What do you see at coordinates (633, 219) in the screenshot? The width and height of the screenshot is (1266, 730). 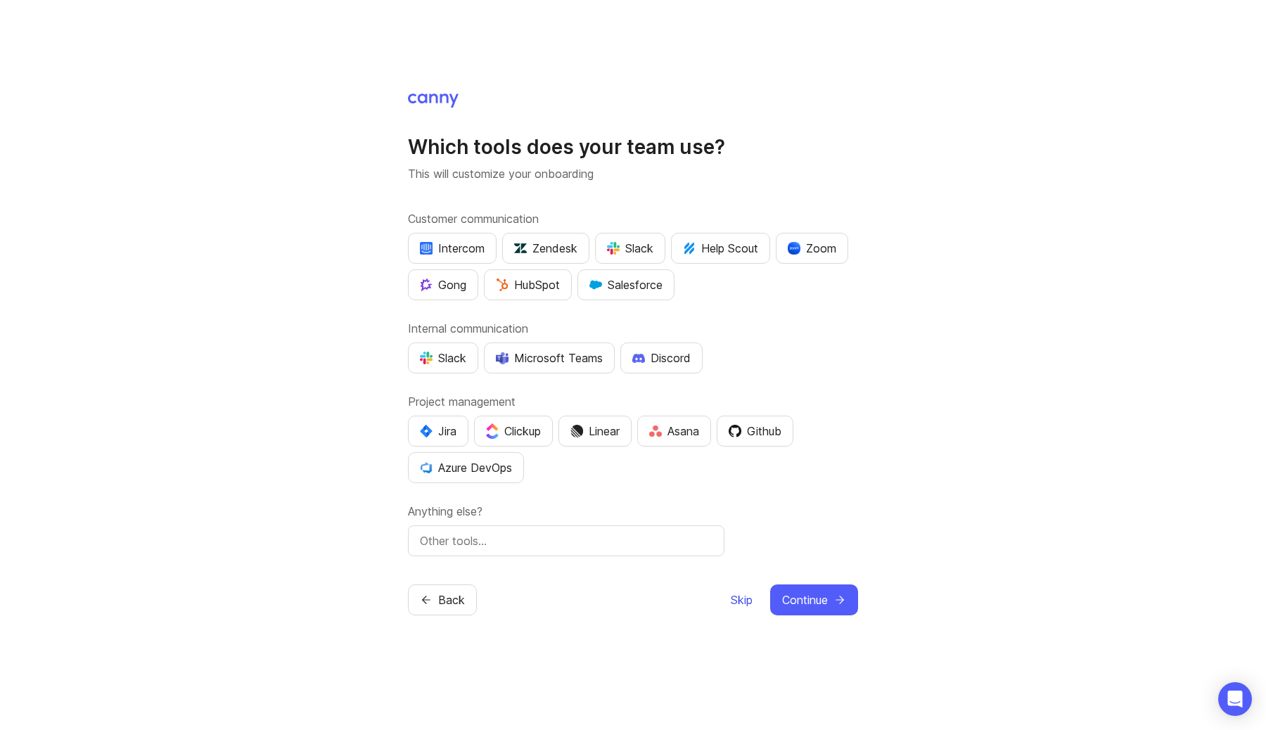 I see `label: Customer communication` at bounding box center [633, 219].